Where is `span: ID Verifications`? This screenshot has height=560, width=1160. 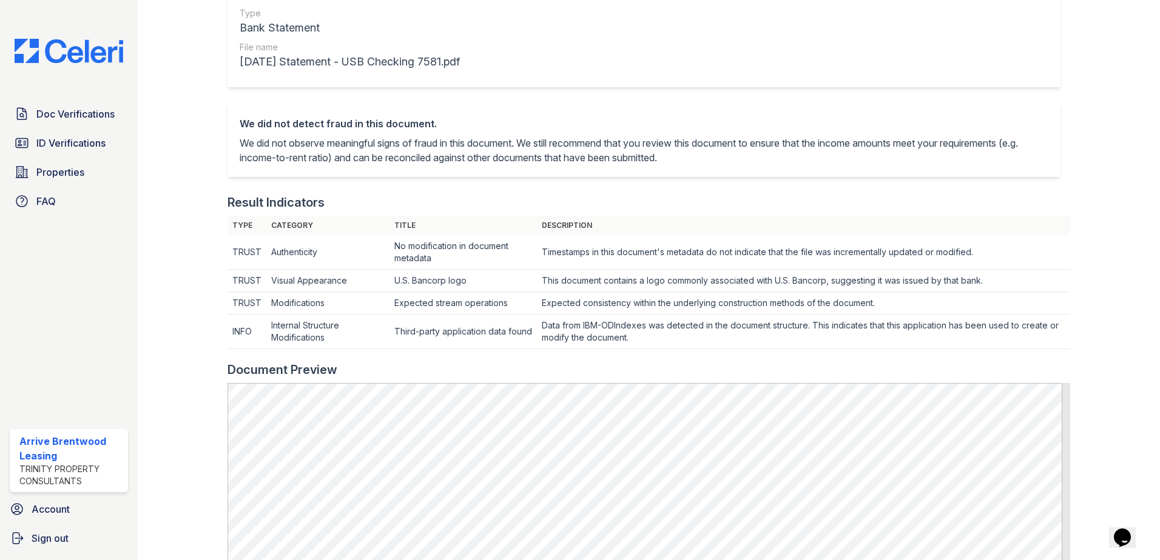 span: ID Verifications is located at coordinates (71, 143).